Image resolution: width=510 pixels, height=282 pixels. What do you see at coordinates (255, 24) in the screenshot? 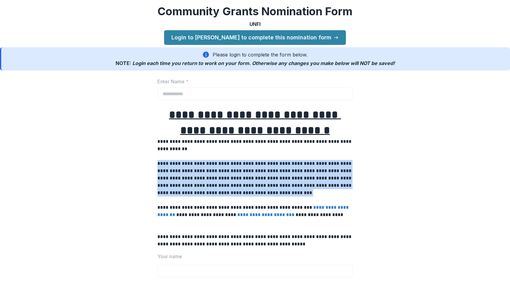
I see `p: UNFI` at bounding box center [255, 24].